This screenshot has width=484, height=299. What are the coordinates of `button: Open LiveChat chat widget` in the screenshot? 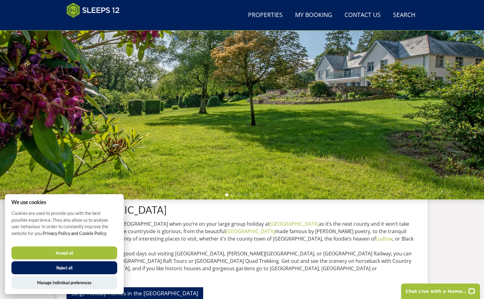 It's located at (75, 12).